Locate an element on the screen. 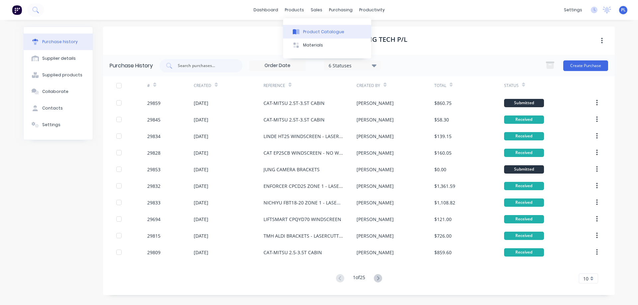 The image size is (638, 305). div: Purchase history is located at coordinates (60, 42).